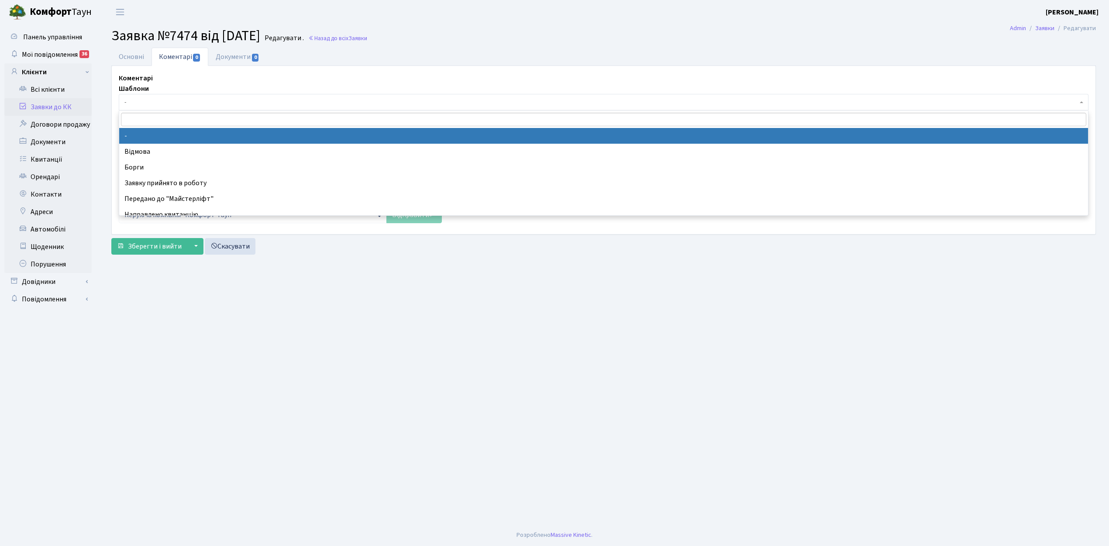 This screenshot has height=546, width=1109. What do you see at coordinates (603, 199) in the screenshot?
I see `li: Передано до "Майстерліфт"` at bounding box center [603, 199].